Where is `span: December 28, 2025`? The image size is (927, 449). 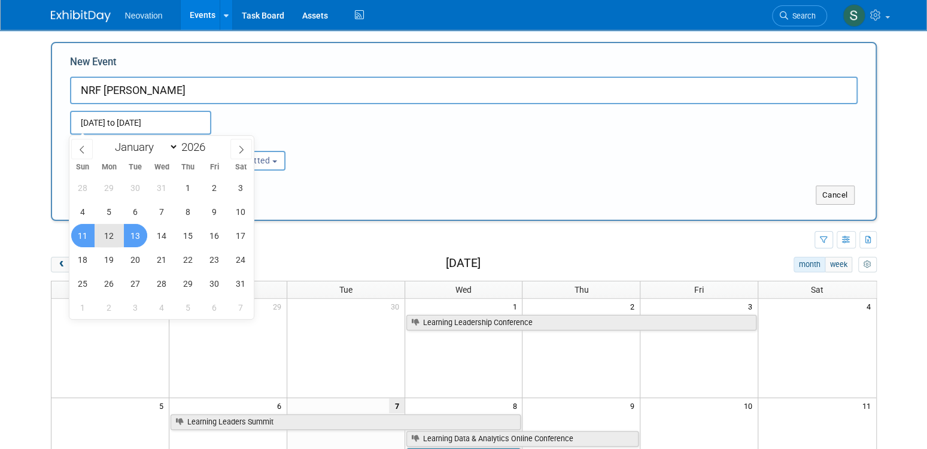 span: December 28, 2025 is located at coordinates (83, 187).